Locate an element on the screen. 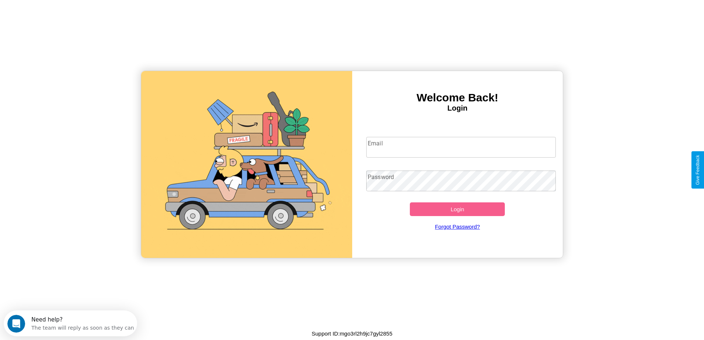 The width and height of the screenshot is (704, 340). h3: Welcome Back! is located at coordinates (458, 98).